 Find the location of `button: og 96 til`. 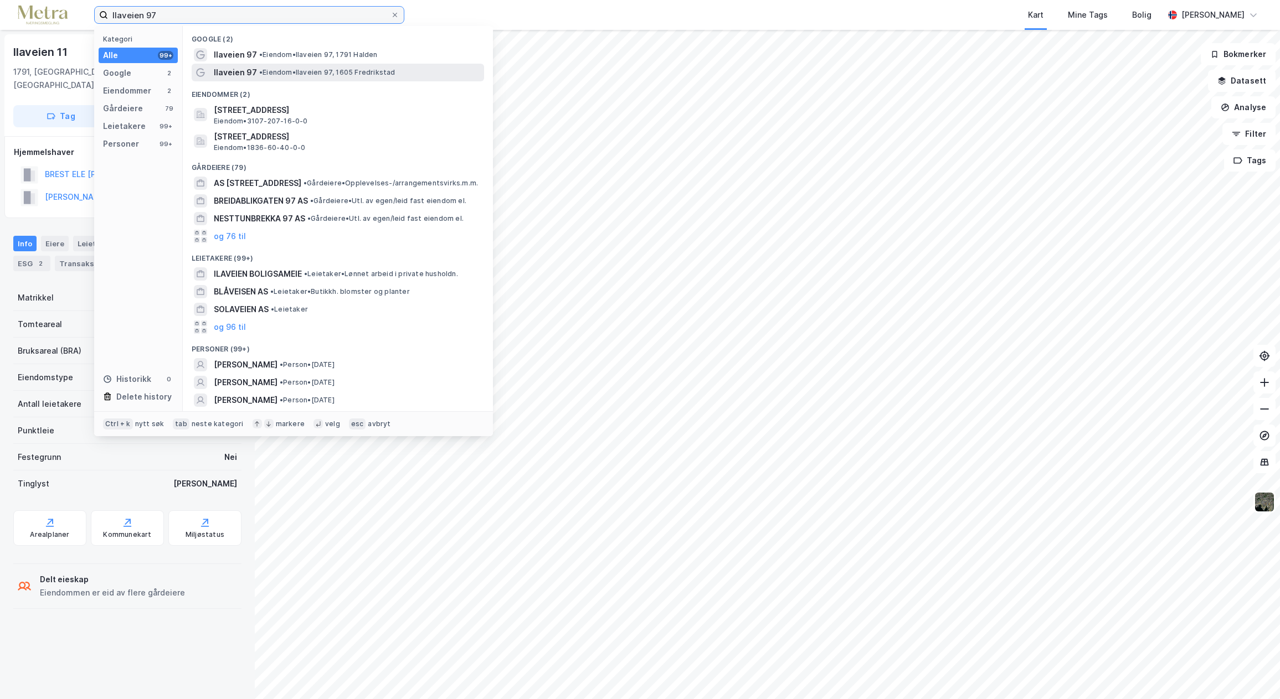

button: og 96 til is located at coordinates (230, 327).